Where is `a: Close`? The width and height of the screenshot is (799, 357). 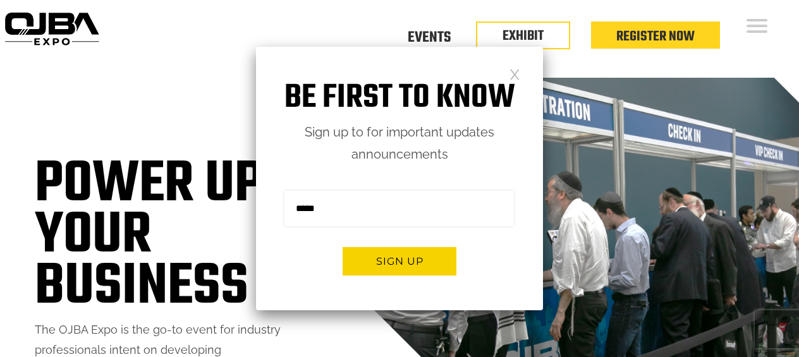
a: Close is located at coordinates (514, 73).